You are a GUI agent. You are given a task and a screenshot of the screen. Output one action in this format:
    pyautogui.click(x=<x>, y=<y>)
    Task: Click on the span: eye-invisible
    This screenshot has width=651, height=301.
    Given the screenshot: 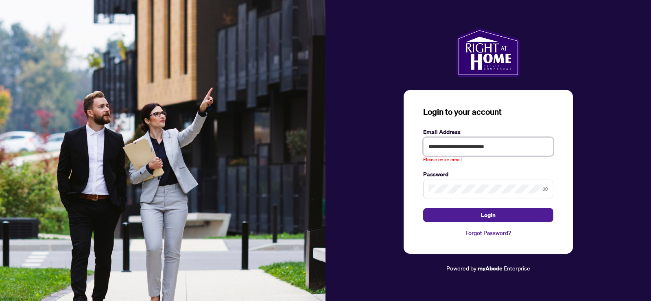 What is the action you would take?
    pyautogui.click(x=545, y=189)
    